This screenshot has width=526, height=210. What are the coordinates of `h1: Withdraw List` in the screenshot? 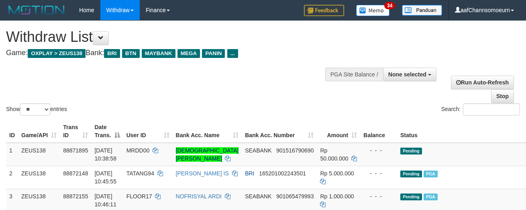 It's located at (174, 37).